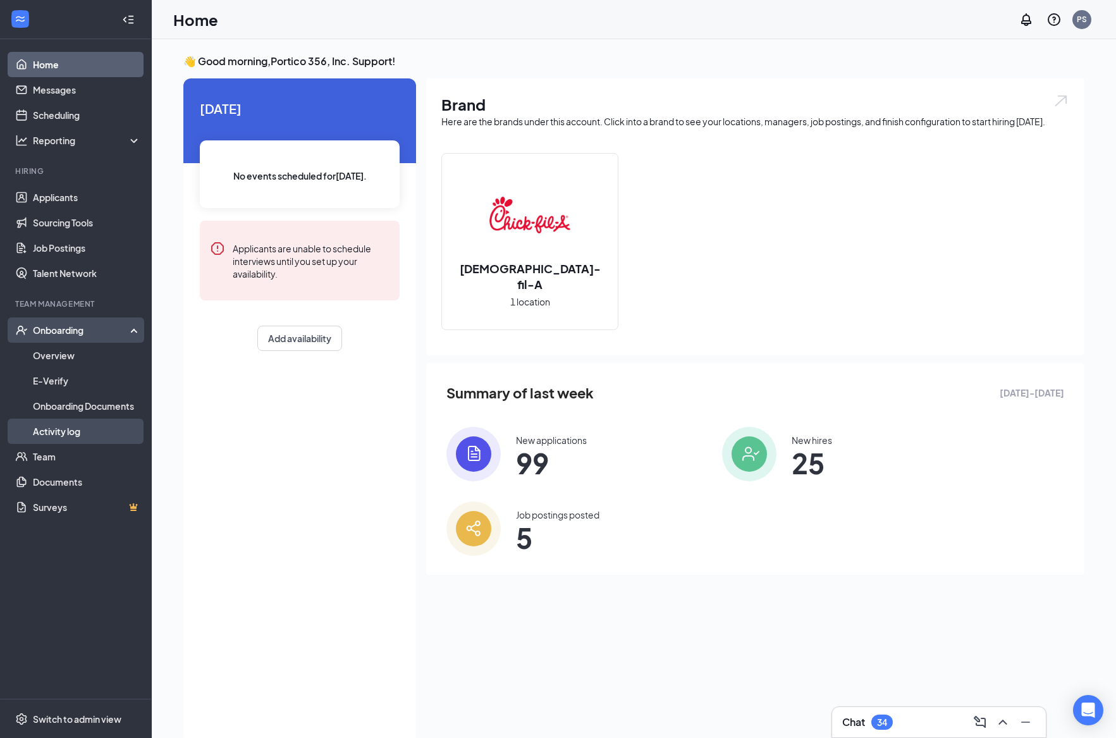 Image resolution: width=1116 pixels, height=738 pixels. What do you see at coordinates (87, 456) in the screenshot?
I see `a: Team` at bounding box center [87, 456].